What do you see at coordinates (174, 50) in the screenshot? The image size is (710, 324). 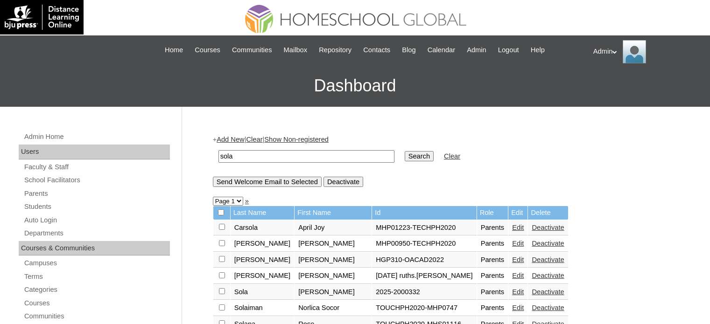 I see `span: Home` at bounding box center [174, 50].